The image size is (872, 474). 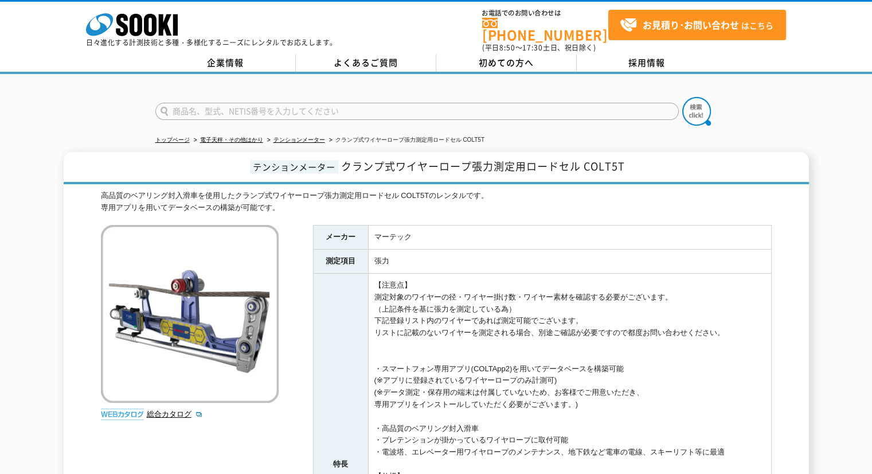 What do you see at coordinates (417, 111) in the screenshot?
I see `input: 商品名、型式、NETIS番号を入力してください` at bounding box center [417, 111].